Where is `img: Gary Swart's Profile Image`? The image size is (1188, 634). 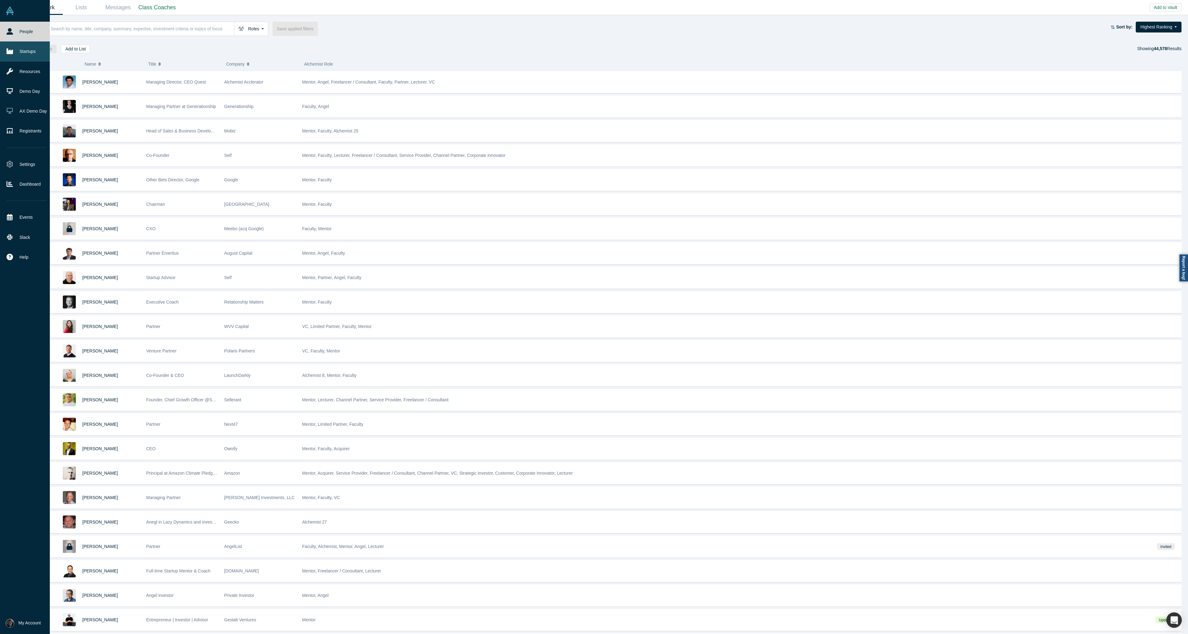
img: Gary Swart's Profile Image is located at coordinates (69, 351).